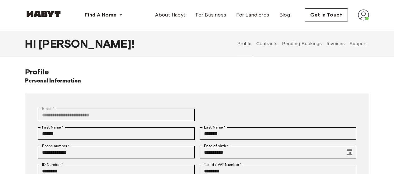 The width and height of the screenshot is (394, 174). Describe the element at coordinates (215, 127) in the screenshot. I see `label: Last Name` at that location.